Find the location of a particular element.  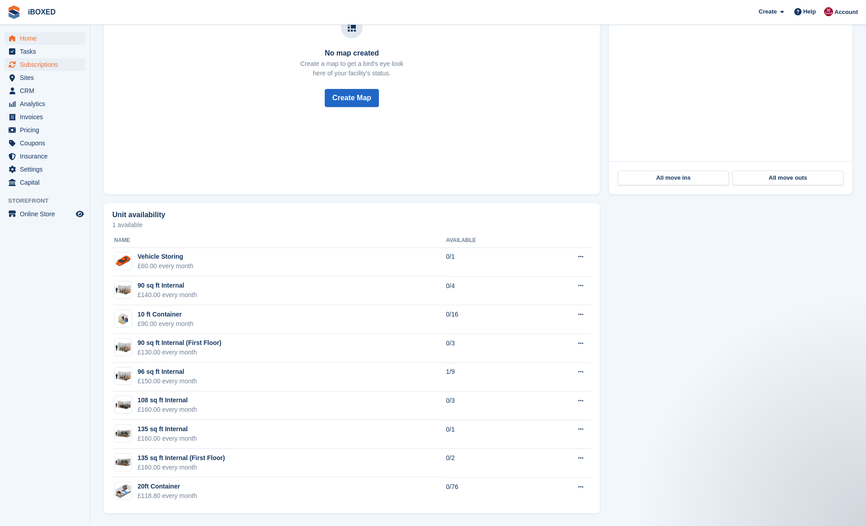

div: £90.00 every month is located at coordinates (166, 324).